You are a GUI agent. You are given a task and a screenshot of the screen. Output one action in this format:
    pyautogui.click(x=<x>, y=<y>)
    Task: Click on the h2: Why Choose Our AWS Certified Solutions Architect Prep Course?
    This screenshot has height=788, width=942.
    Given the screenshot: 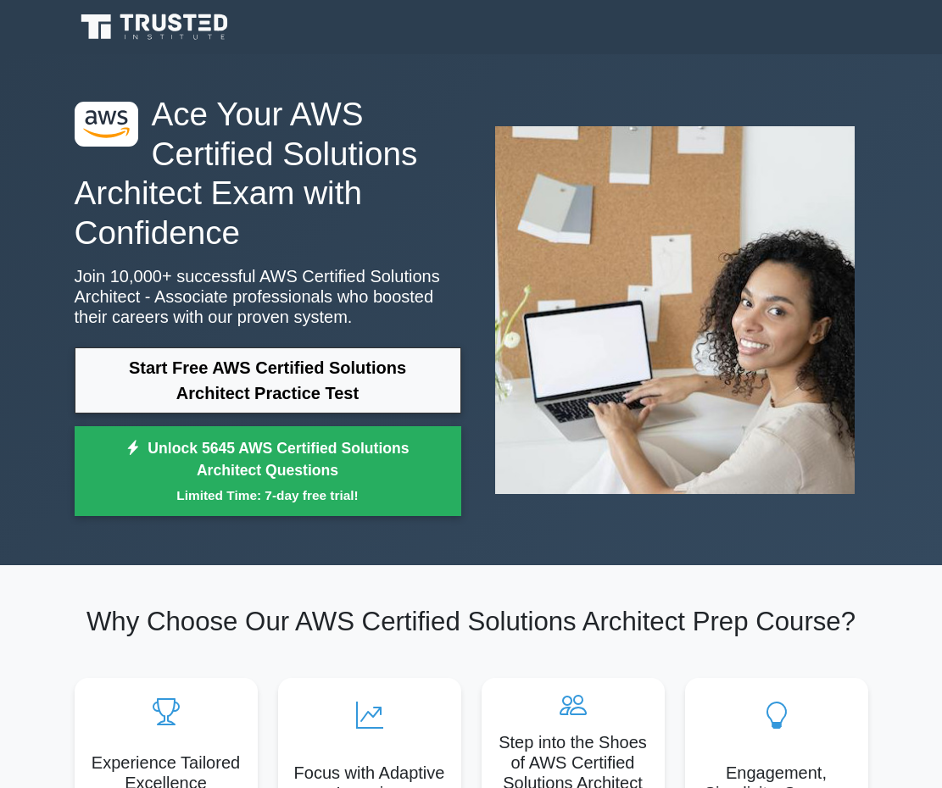 What is the action you would take?
    pyautogui.click(x=471, y=621)
    